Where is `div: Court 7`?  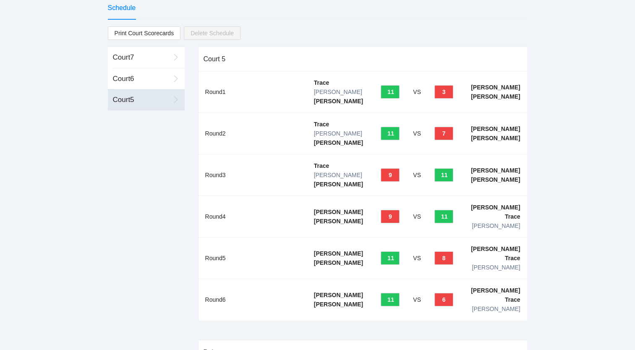 div: Court 7 is located at coordinates (141, 58).